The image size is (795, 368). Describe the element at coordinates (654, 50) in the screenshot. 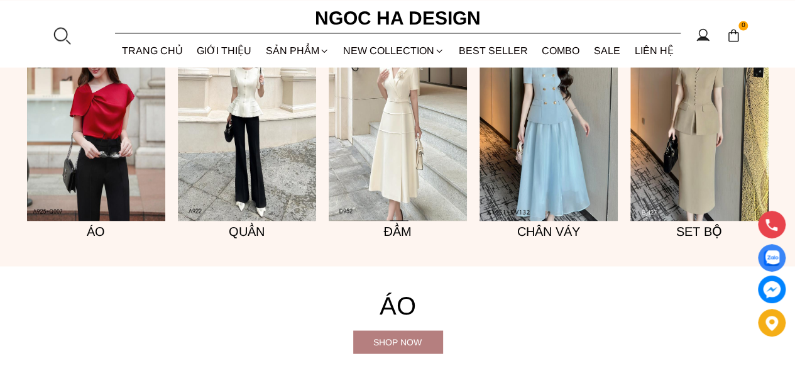

I see `a: LIÊN HỆ` at that location.